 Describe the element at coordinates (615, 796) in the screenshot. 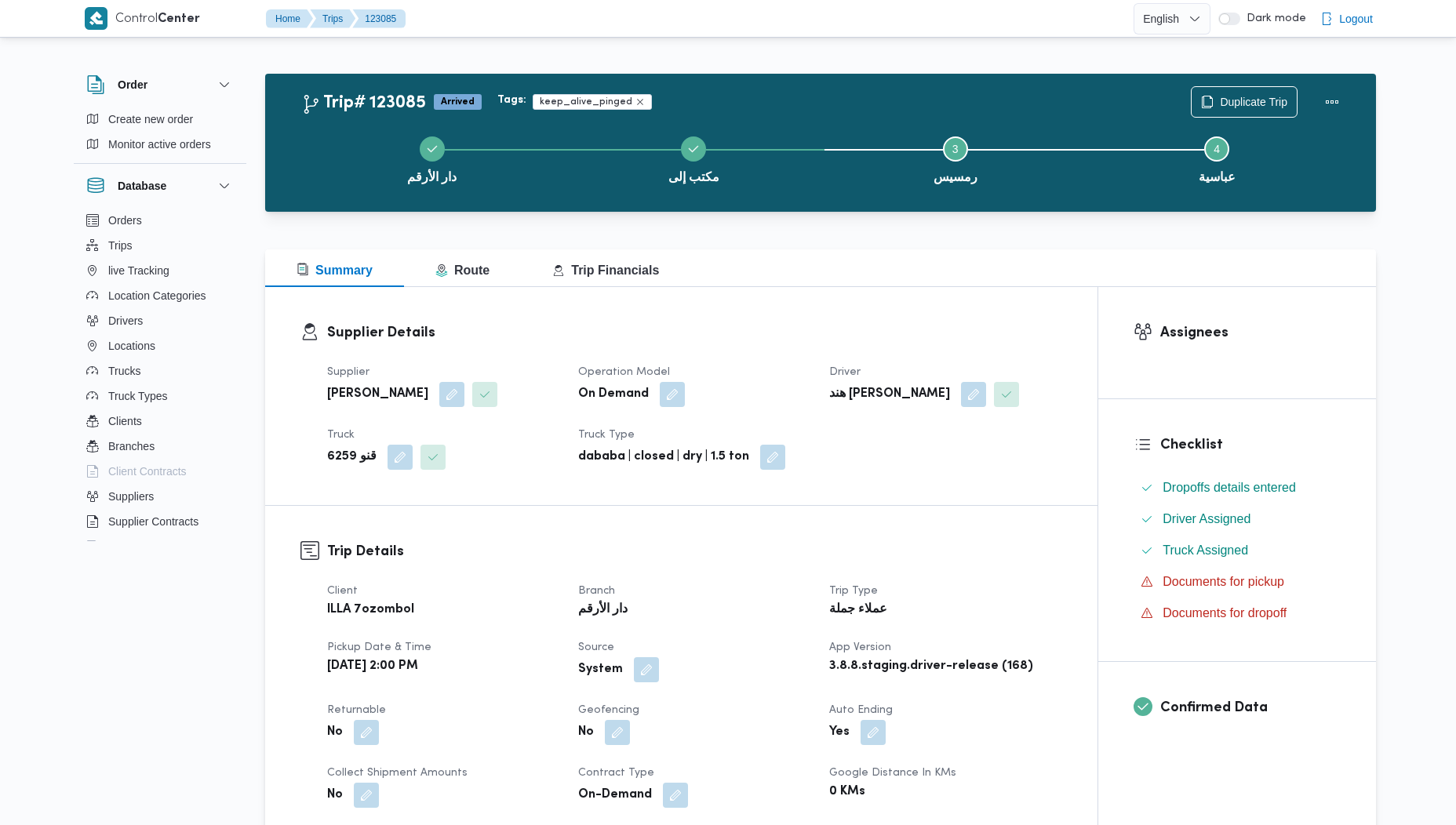

I see `b: On-Demand` at that location.